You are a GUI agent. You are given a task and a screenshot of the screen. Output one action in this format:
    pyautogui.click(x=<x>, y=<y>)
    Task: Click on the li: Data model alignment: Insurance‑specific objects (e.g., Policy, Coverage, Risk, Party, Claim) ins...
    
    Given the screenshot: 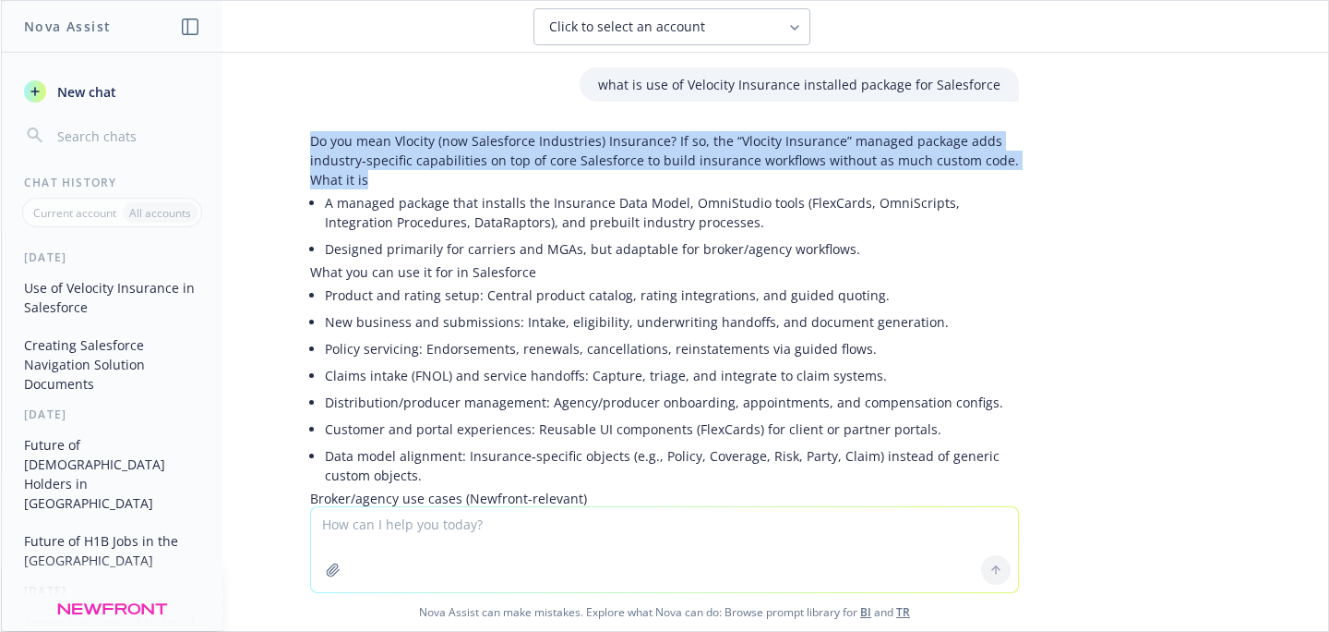 What is the action you would take?
    pyautogui.click(x=672, y=465)
    